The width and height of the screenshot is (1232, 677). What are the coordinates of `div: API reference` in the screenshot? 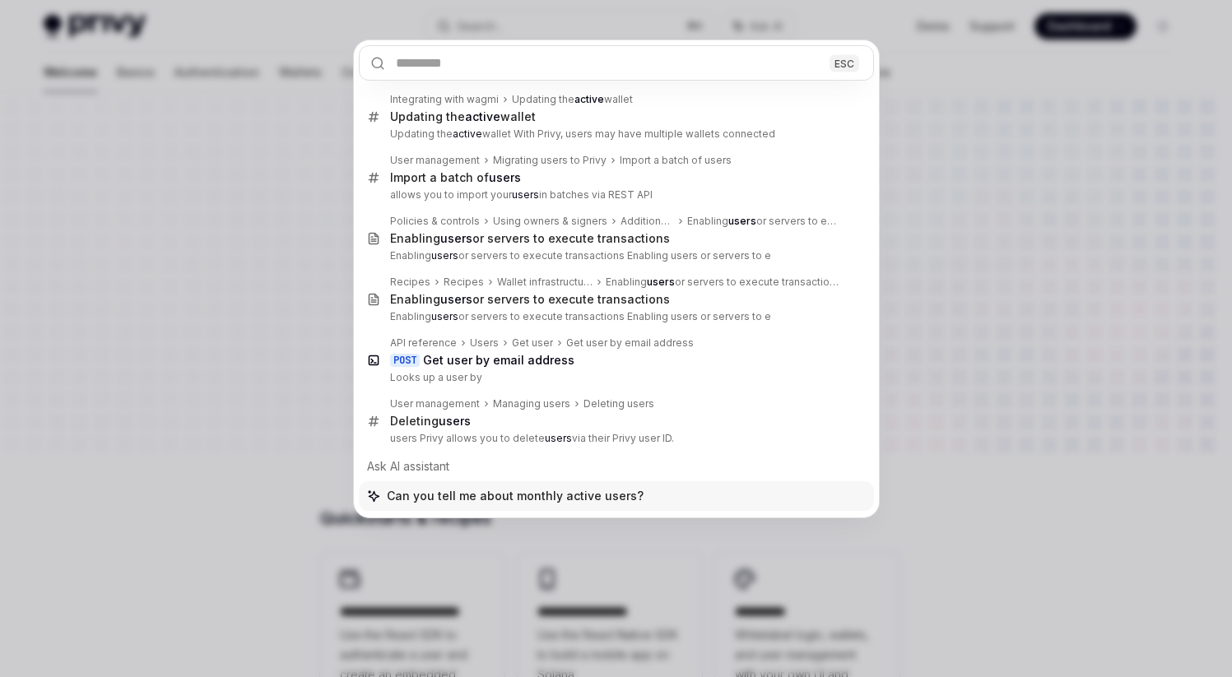 It's located at (423, 343).